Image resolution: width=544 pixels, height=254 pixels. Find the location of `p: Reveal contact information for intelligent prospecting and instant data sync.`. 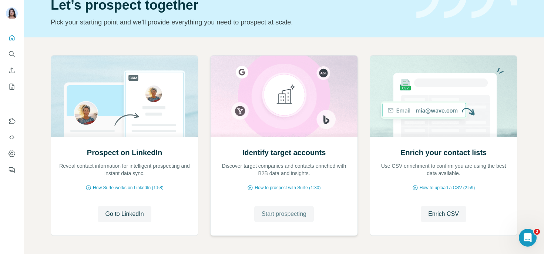

p: Reveal contact information for intelligent prospecting and instant data sync. is located at coordinates (124, 169).